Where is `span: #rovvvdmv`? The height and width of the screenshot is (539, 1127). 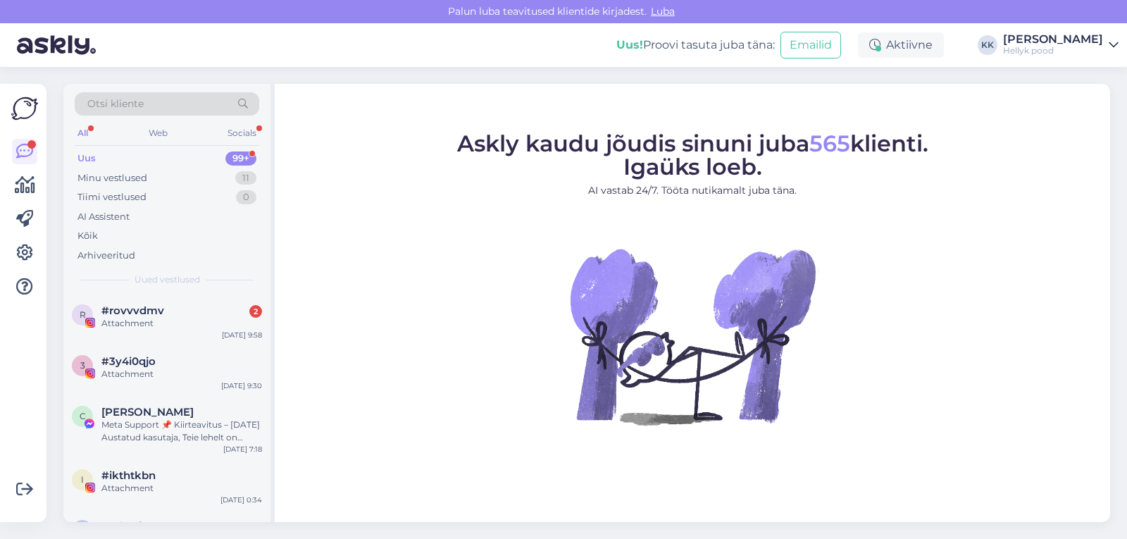 span: #rovvvdmv is located at coordinates (132, 311).